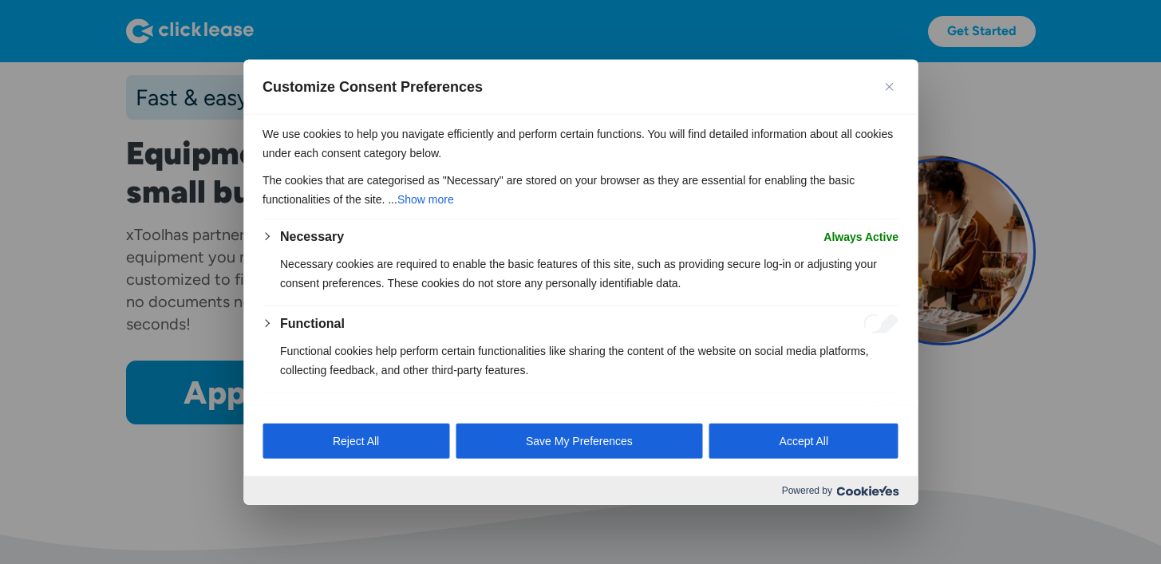 This screenshot has width=1161, height=564. Describe the element at coordinates (889, 86) in the screenshot. I see `button: Close` at that location.